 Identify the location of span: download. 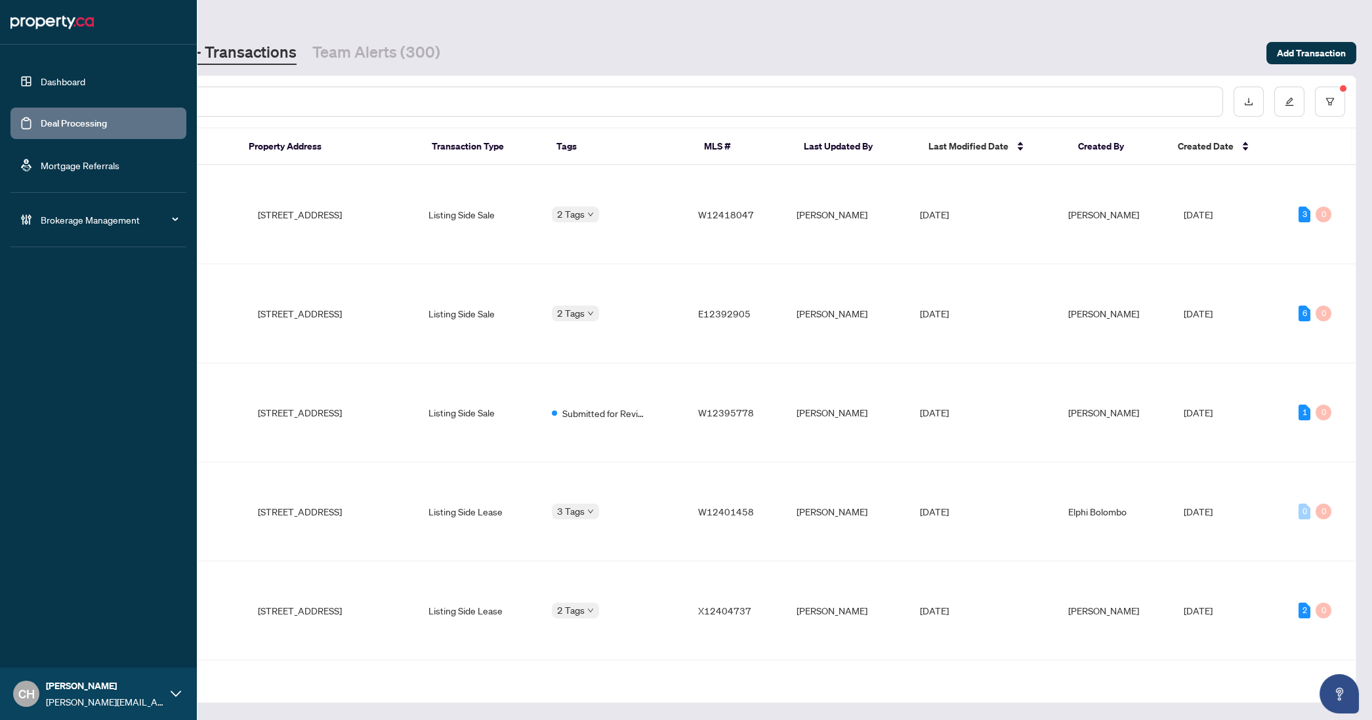
(1248, 102).